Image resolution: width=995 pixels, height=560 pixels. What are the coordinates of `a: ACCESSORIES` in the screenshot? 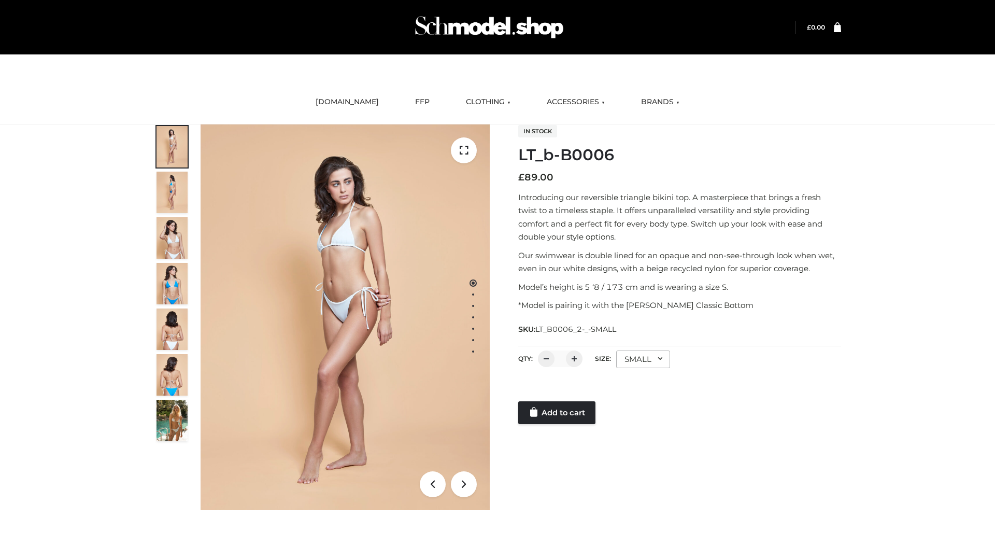 It's located at (576, 102).